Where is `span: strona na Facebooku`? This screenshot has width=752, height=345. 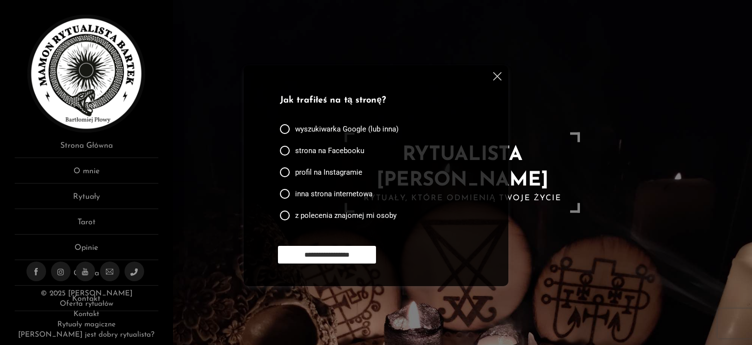
span: strona na Facebooku is located at coordinates (329, 151).